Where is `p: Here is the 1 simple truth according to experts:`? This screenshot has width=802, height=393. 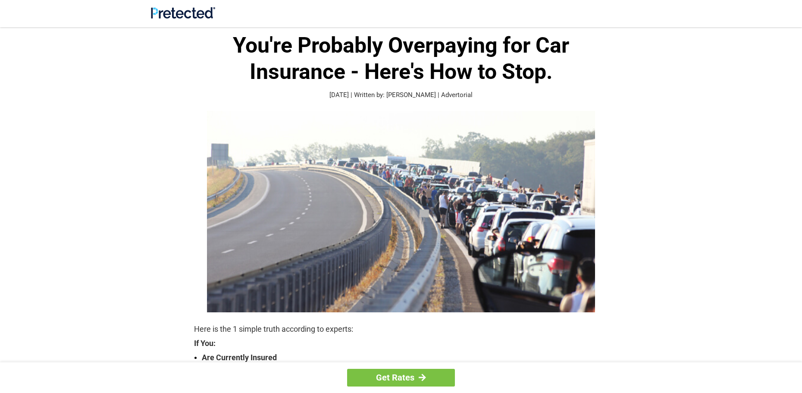 p: Here is the 1 simple truth according to experts: is located at coordinates (401, 329).